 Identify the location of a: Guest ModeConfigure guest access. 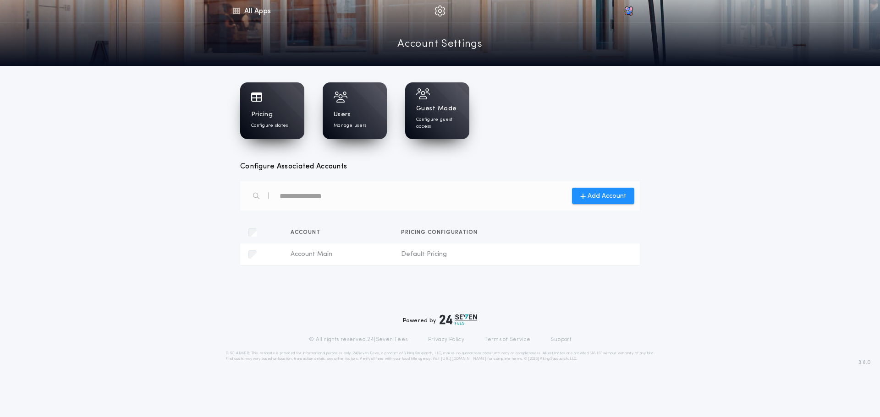
(437, 111).